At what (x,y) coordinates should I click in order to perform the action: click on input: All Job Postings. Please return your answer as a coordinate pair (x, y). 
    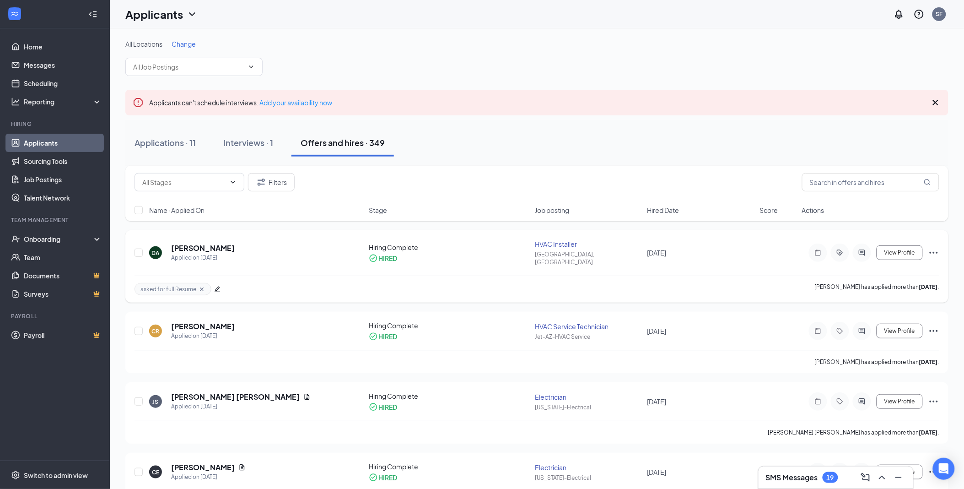
    Looking at the image, I should click on (188, 67).